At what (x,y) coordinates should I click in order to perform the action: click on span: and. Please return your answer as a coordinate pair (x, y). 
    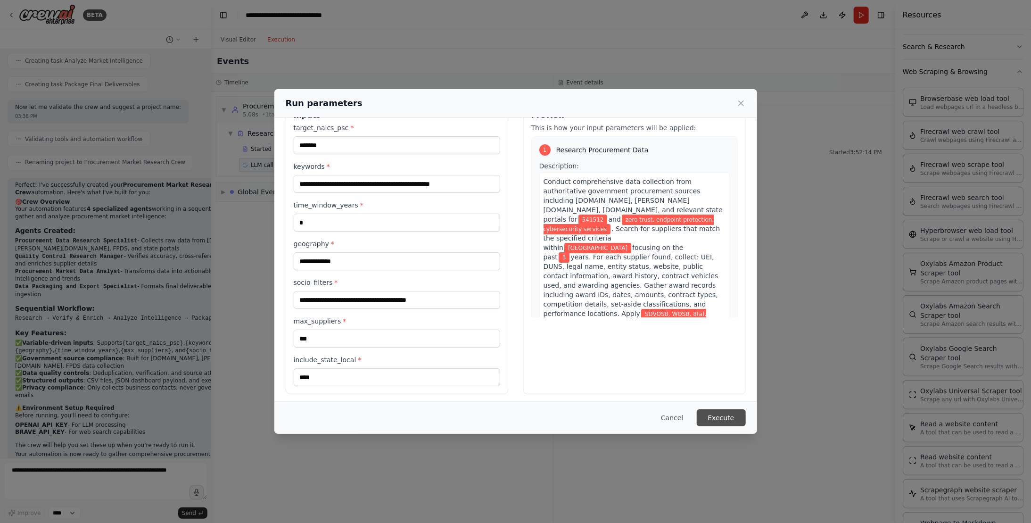
    Looking at the image, I should click on (614, 219).